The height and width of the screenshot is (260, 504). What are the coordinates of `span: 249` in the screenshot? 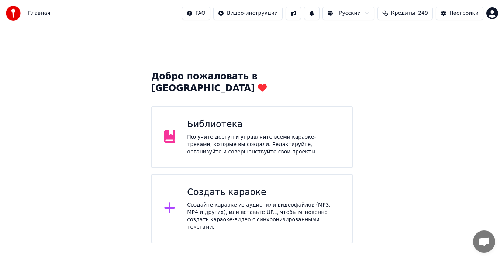 It's located at (423, 13).